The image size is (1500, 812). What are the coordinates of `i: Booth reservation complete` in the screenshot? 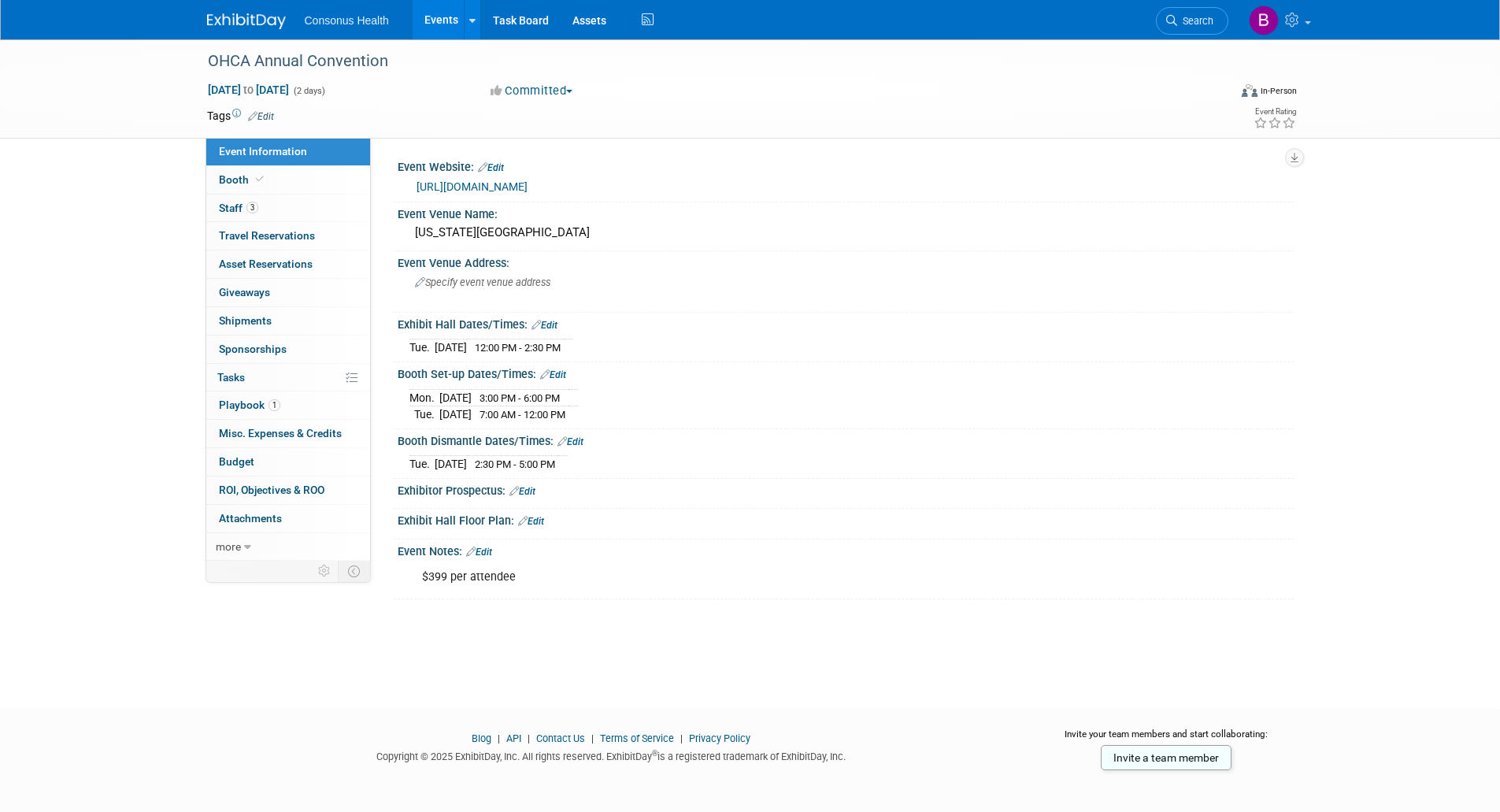 It's located at (260, 179).